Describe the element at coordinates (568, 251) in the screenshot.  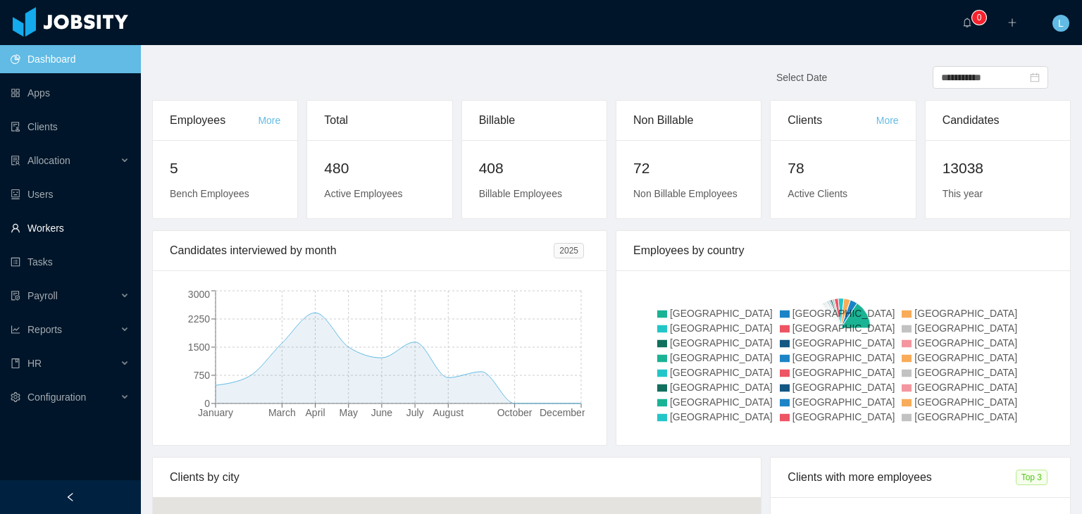
I see `span: 2025` at that location.